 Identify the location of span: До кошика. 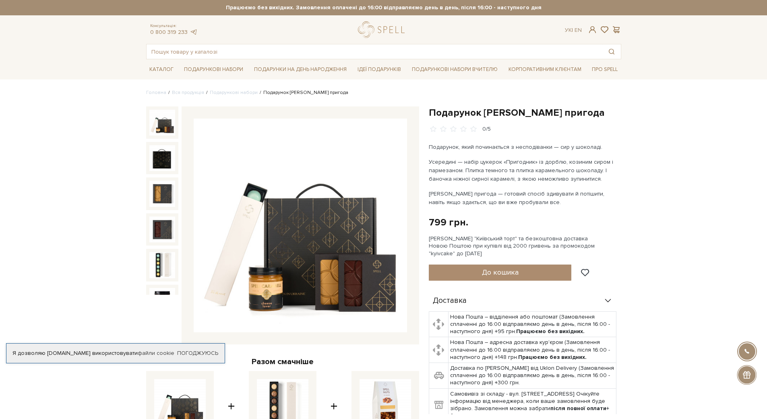
(500, 272).